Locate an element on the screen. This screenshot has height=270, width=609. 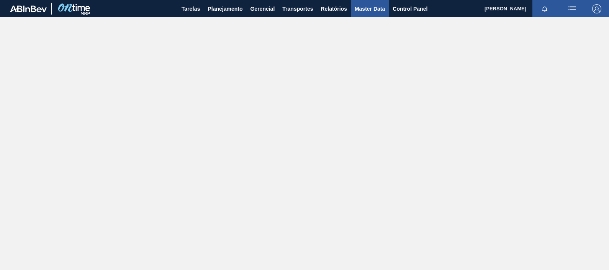
img: Logout is located at coordinates (597, 9).